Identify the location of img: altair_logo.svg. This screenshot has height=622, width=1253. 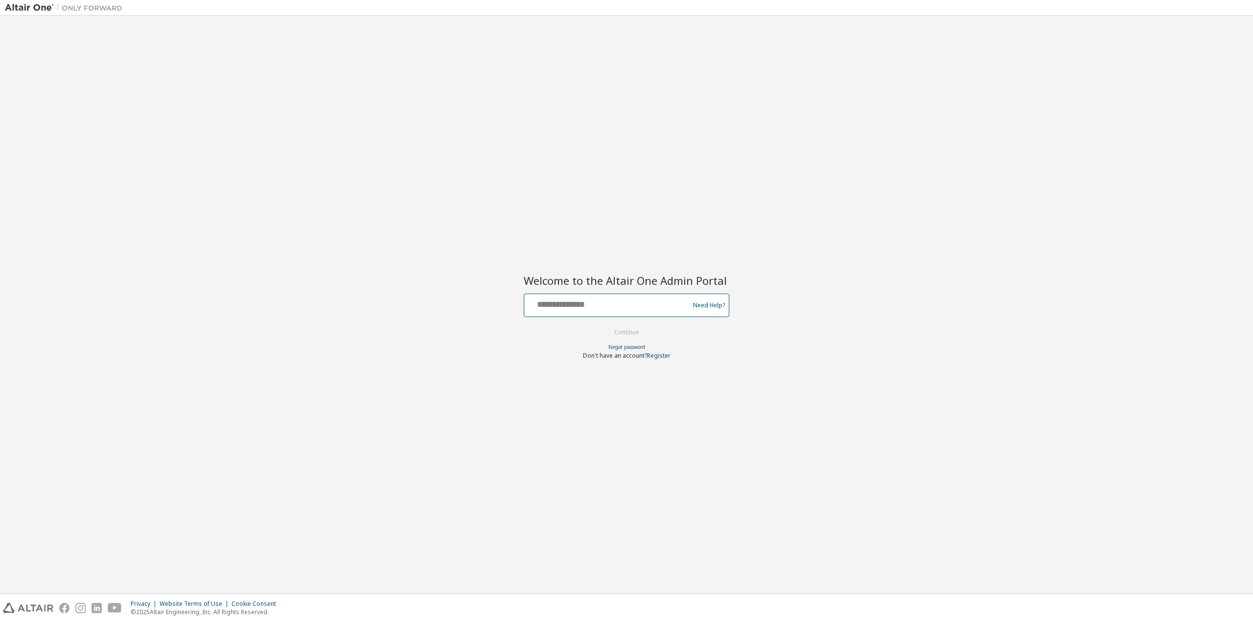
(28, 608).